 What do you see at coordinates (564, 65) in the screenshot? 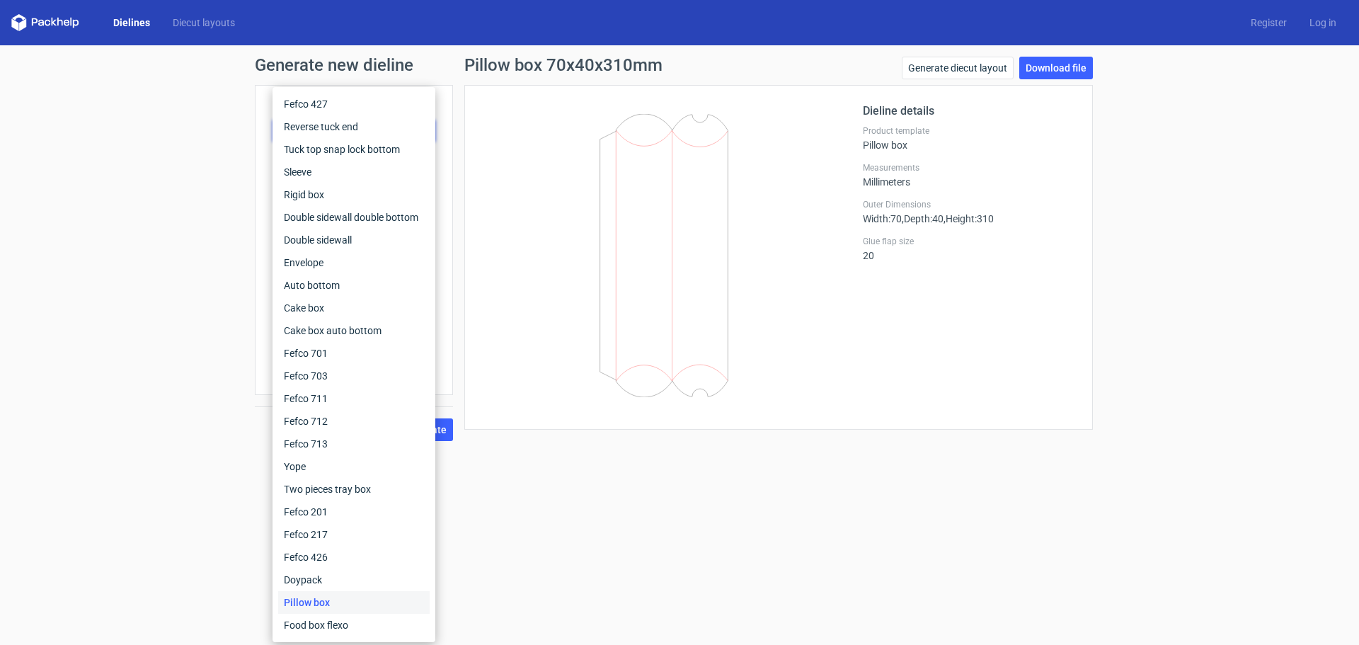
I see `h1: Pillow box 70x40x310mm` at bounding box center [564, 65].